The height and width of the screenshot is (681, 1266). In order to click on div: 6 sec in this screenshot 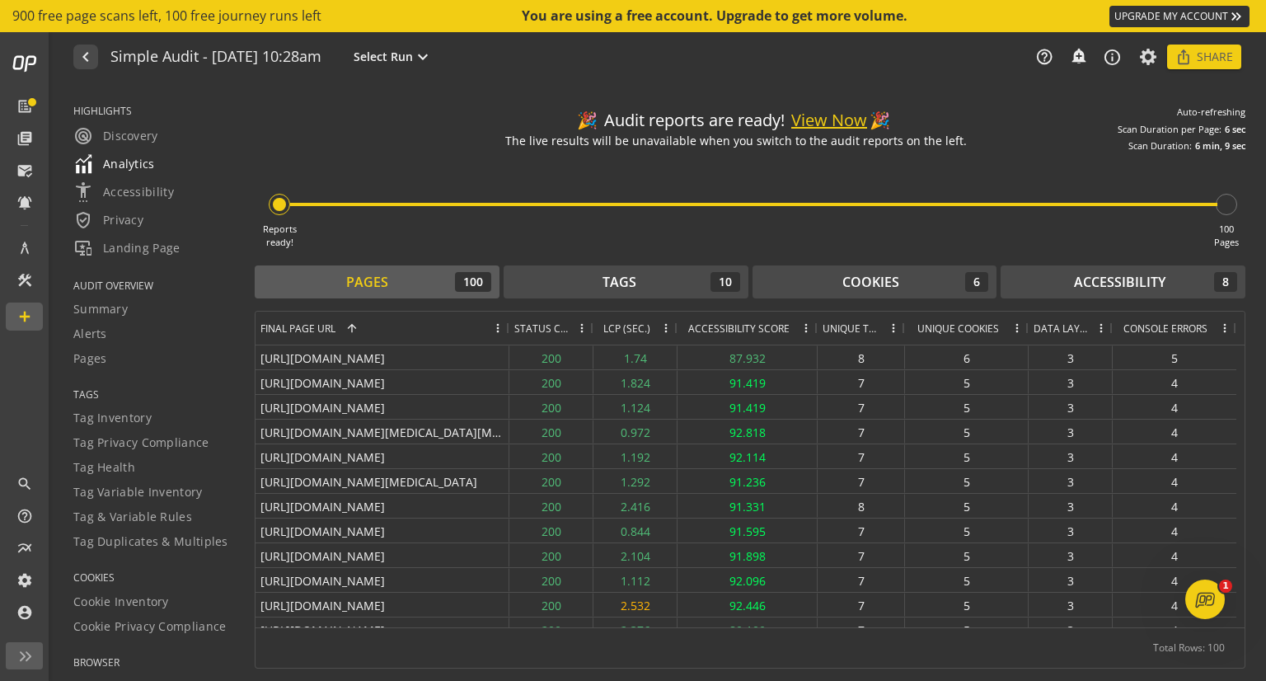, I will do `click(1234, 129)`.